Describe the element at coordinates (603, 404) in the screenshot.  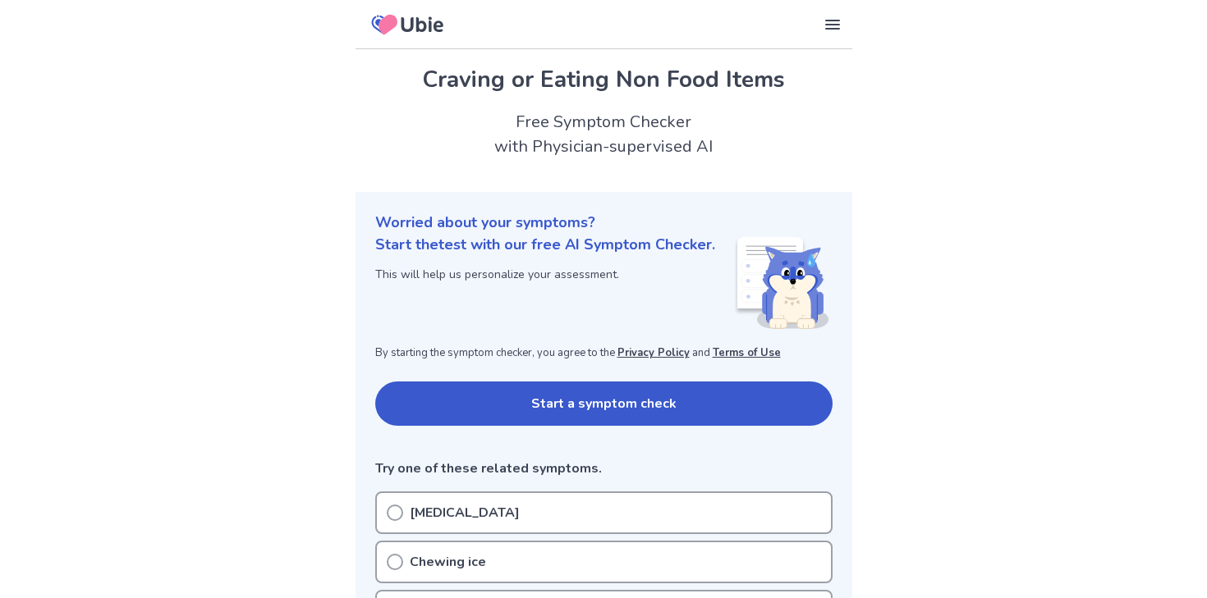
I see `button: Start a symptom check` at that location.